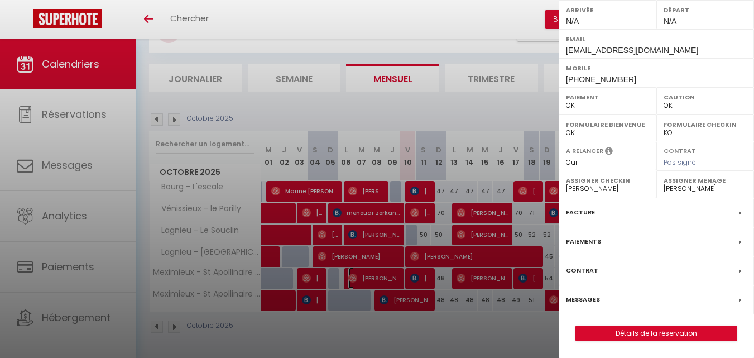  What do you see at coordinates (582, 299) in the screenshot?
I see `label: Messages` at bounding box center [582, 299].